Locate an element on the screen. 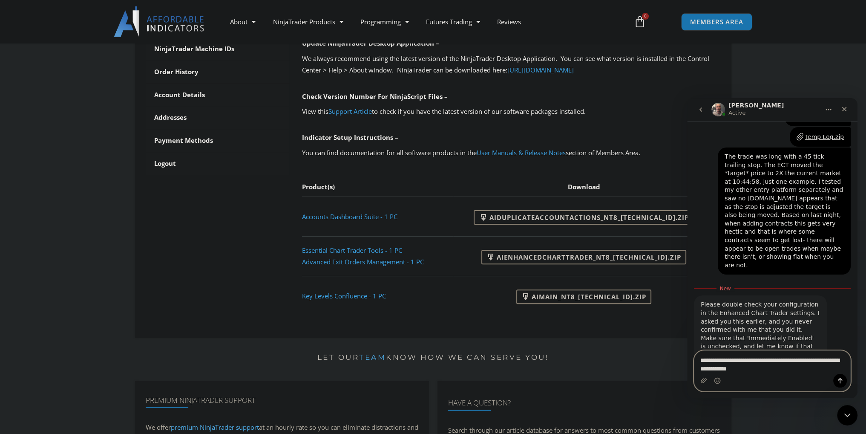 This screenshot has width=866, height=434. a: Temp Log.zip is located at coordinates (133, 39).